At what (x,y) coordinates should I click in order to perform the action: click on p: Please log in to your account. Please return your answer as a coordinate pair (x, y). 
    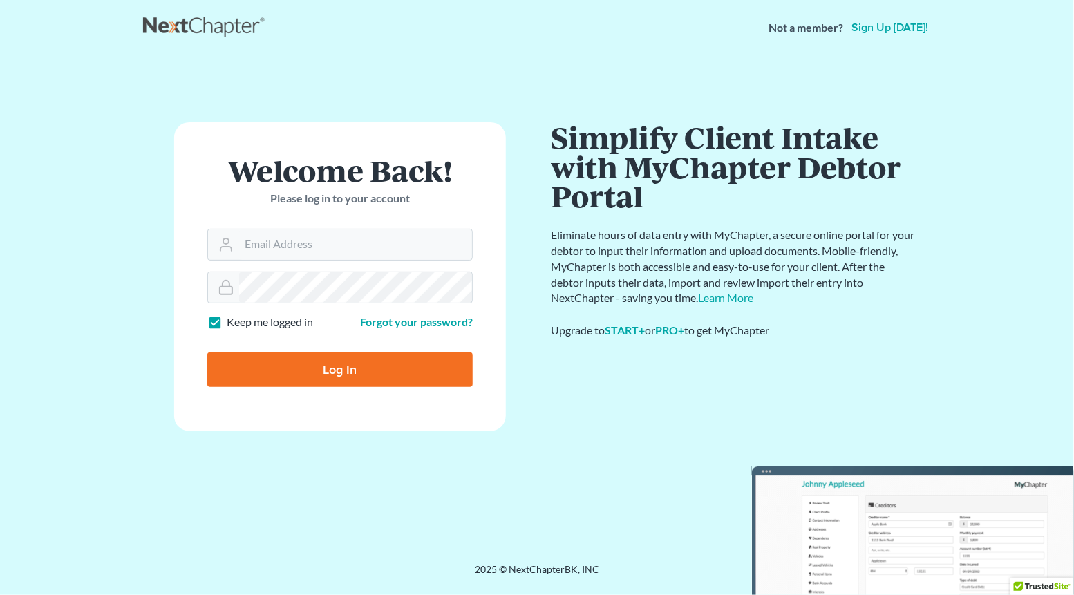
    Looking at the image, I should click on (340, 198).